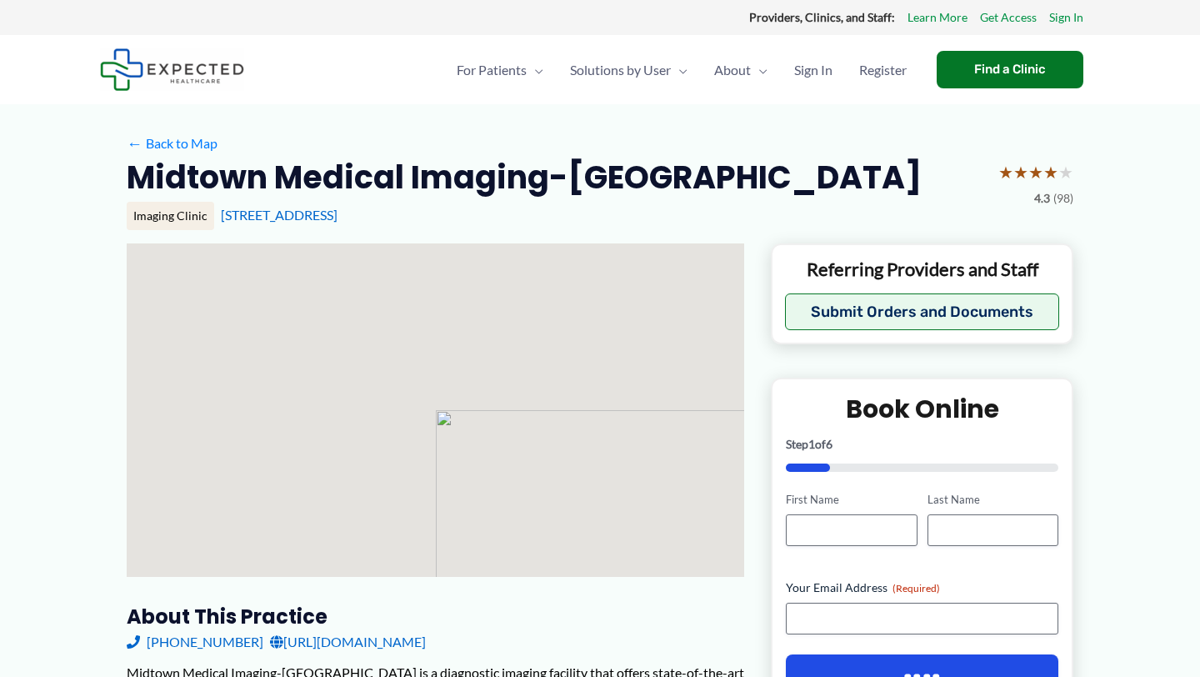 The height and width of the screenshot is (677, 1200). I want to click on span: (98), so click(1063, 198).